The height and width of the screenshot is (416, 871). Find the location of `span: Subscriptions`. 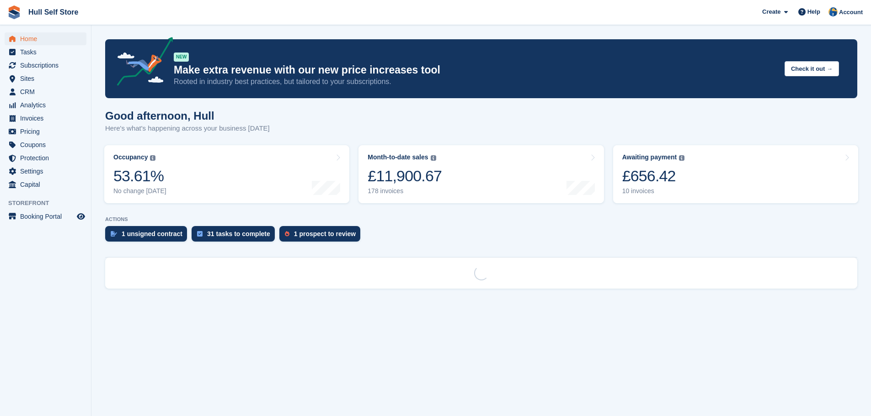

span: Subscriptions is located at coordinates (48, 65).